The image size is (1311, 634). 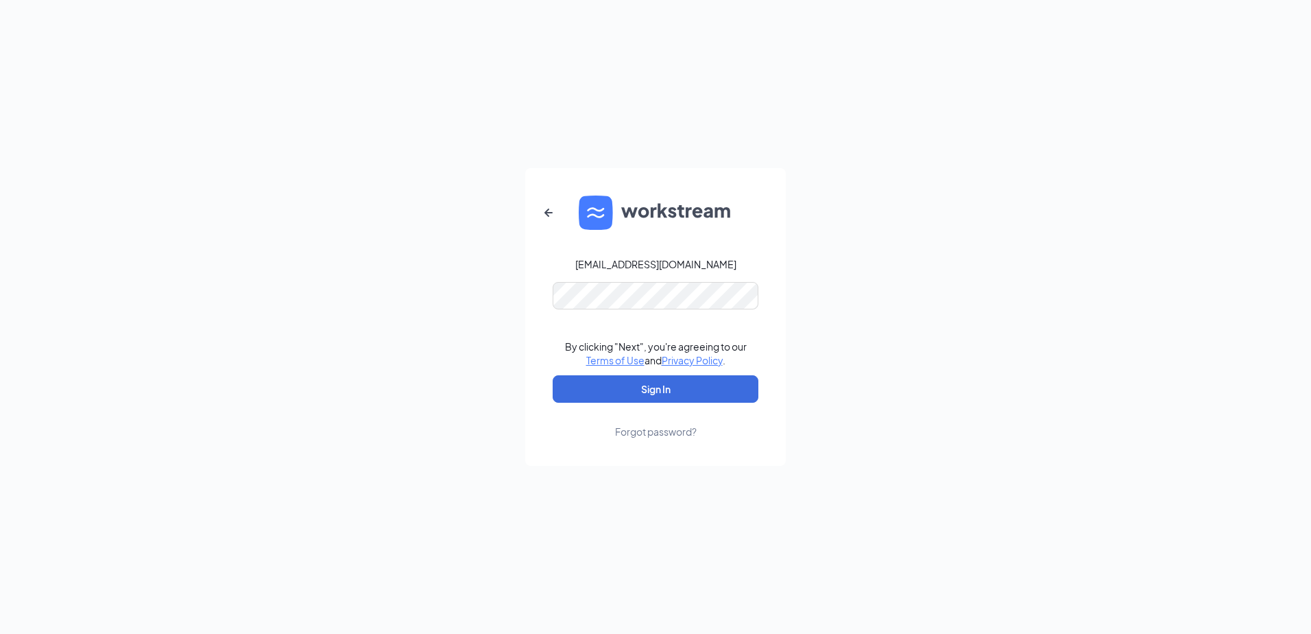 What do you see at coordinates (615, 360) in the screenshot?
I see `a: Terms of Use` at bounding box center [615, 360].